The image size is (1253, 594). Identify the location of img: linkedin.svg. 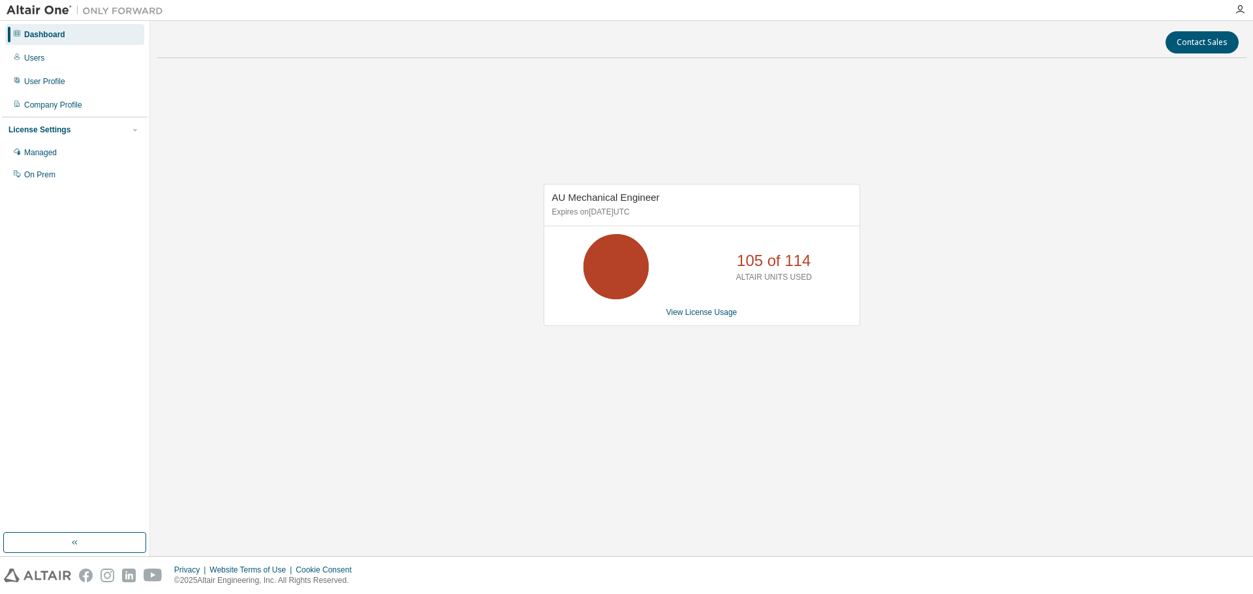
(129, 575).